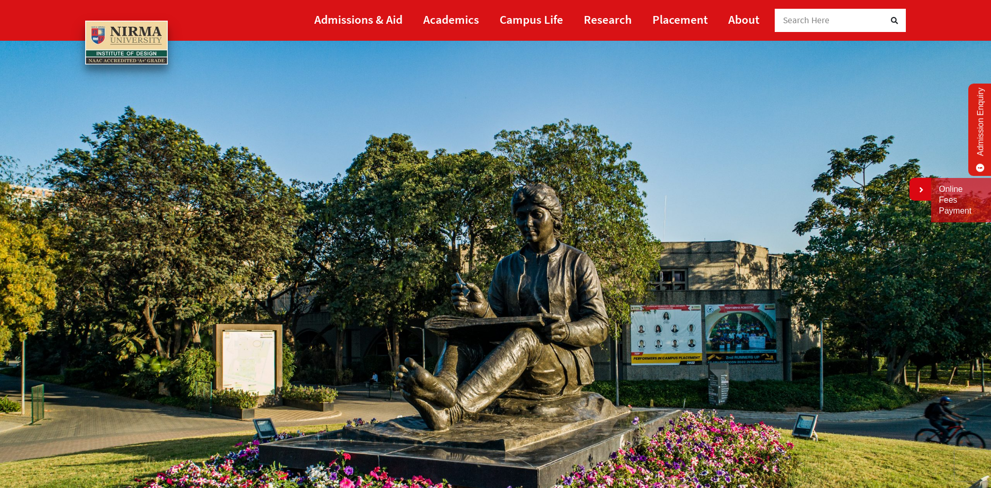 The height and width of the screenshot is (488, 991). Describe the element at coordinates (531, 19) in the screenshot. I see `a: Campus Life` at that location.